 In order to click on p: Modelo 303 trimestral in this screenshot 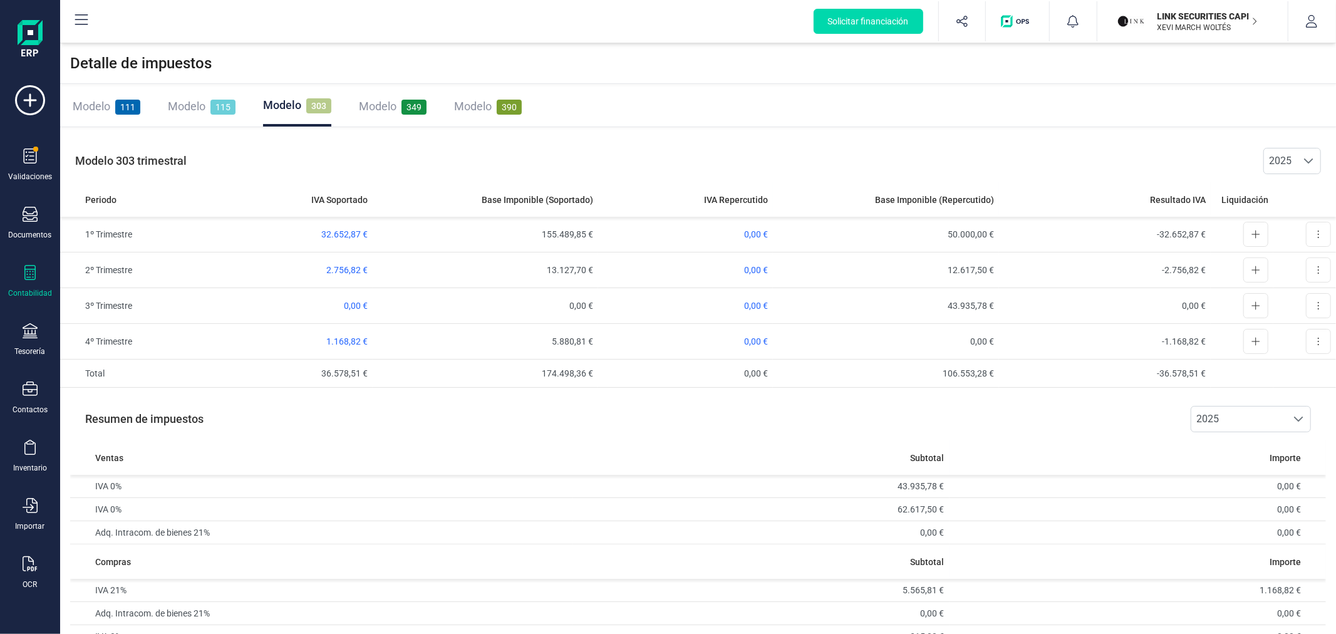, I will do `click(123, 161)`.